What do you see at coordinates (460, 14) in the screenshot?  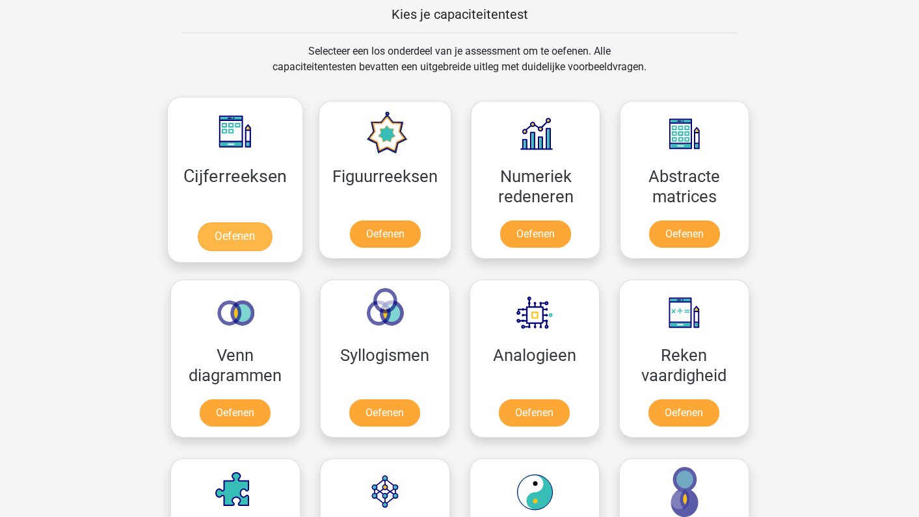 I see `h5: Kies je capaciteitentest` at bounding box center [460, 14].